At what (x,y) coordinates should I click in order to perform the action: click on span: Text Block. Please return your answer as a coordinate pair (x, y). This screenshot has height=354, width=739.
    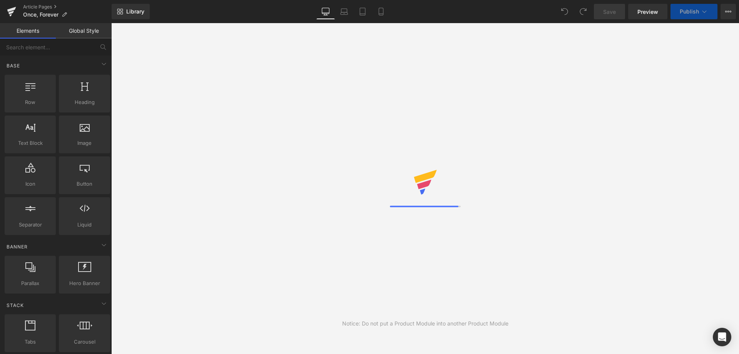
    Looking at the image, I should click on (30, 143).